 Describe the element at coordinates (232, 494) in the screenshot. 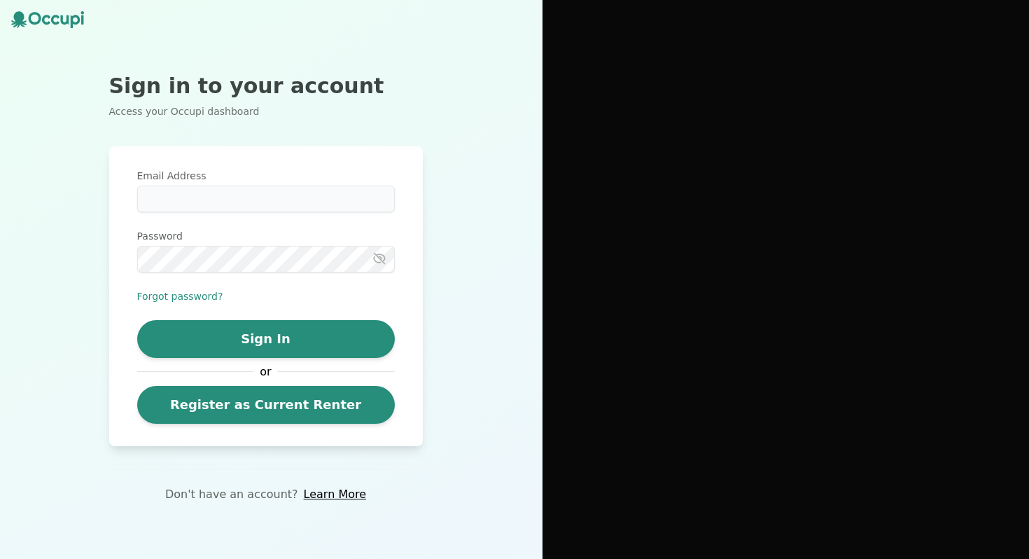

I see `p: Don't have an account?` at that location.